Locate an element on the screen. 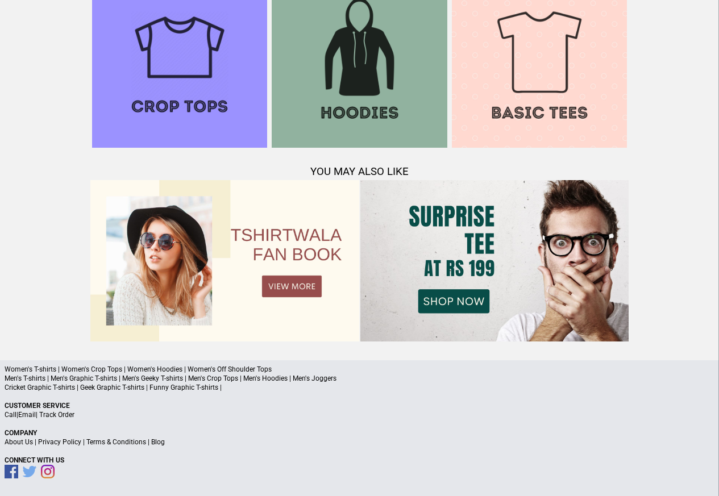  a: Blog is located at coordinates (158, 442).